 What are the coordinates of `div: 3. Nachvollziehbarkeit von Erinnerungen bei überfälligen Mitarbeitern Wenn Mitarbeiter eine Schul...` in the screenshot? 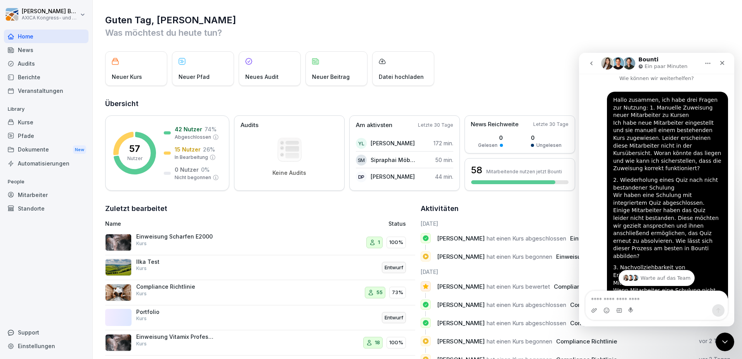 It's located at (89, 241).